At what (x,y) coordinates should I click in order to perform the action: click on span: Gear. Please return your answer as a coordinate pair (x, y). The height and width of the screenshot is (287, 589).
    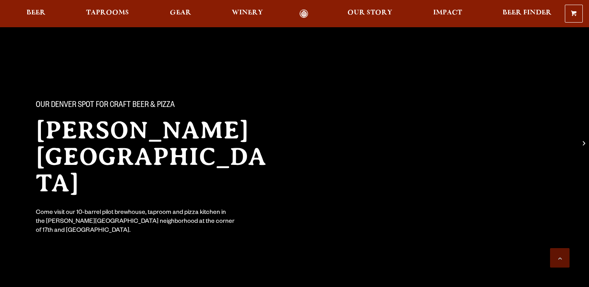
    Looking at the image, I should click on (180, 13).